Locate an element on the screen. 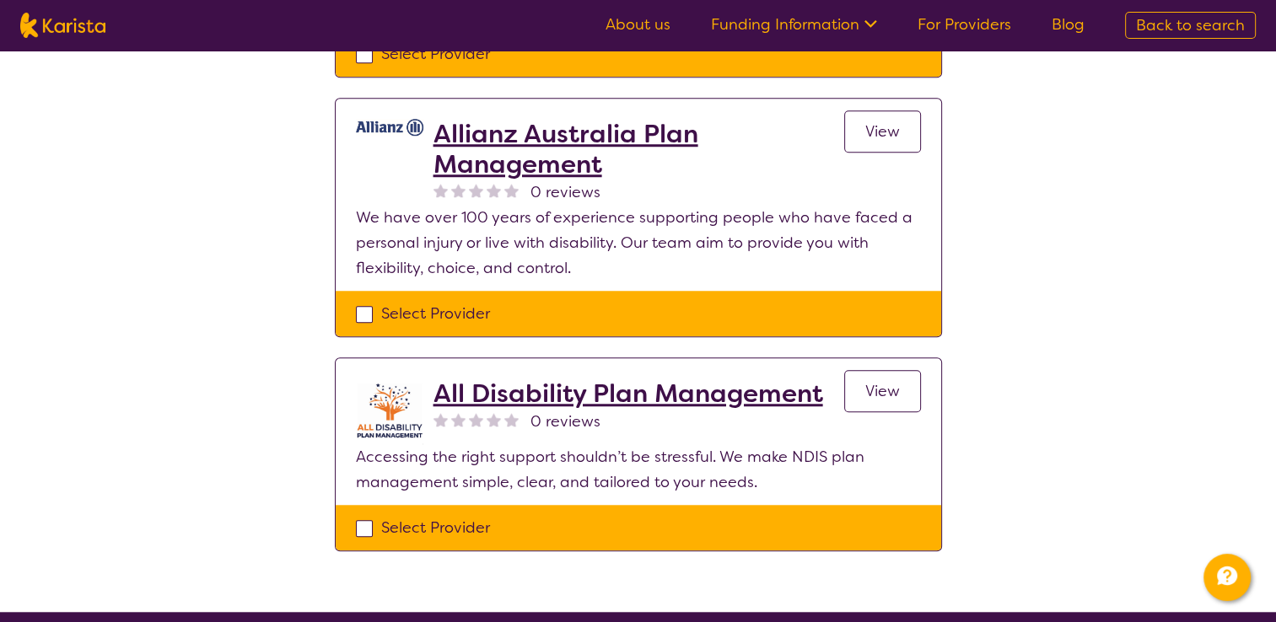 Image resolution: width=1276 pixels, height=622 pixels. a: For Providers is located at coordinates (964, 24).